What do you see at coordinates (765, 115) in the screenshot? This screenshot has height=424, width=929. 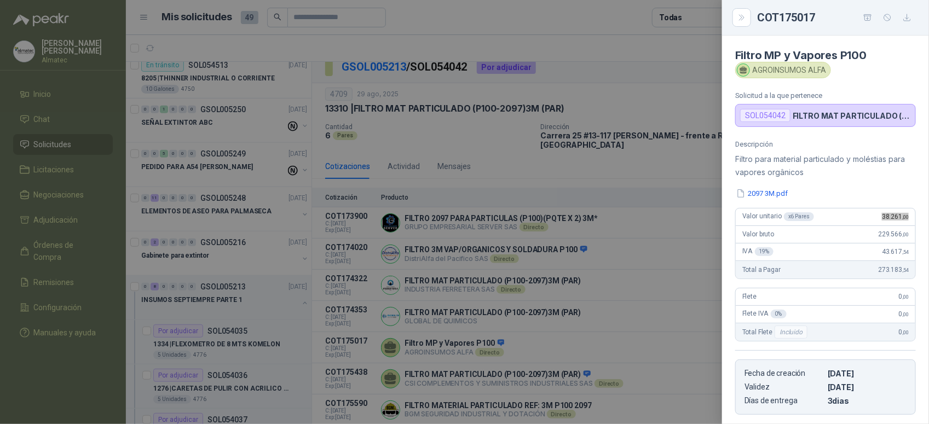 I see `div: SOL054042` at bounding box center [765, 115].